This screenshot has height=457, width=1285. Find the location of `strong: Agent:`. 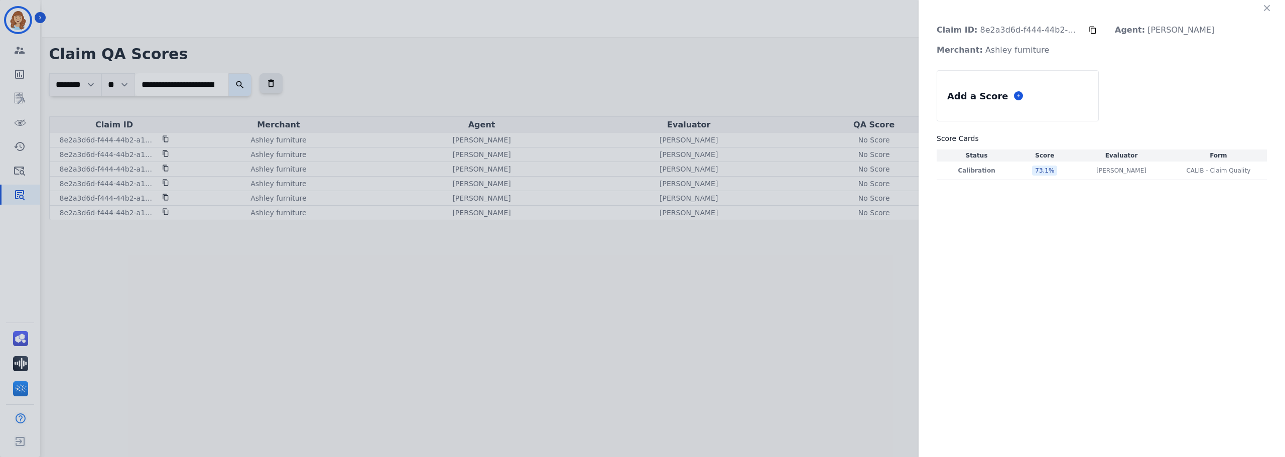

strong: Agent: is located at coordinates (1130, 30).